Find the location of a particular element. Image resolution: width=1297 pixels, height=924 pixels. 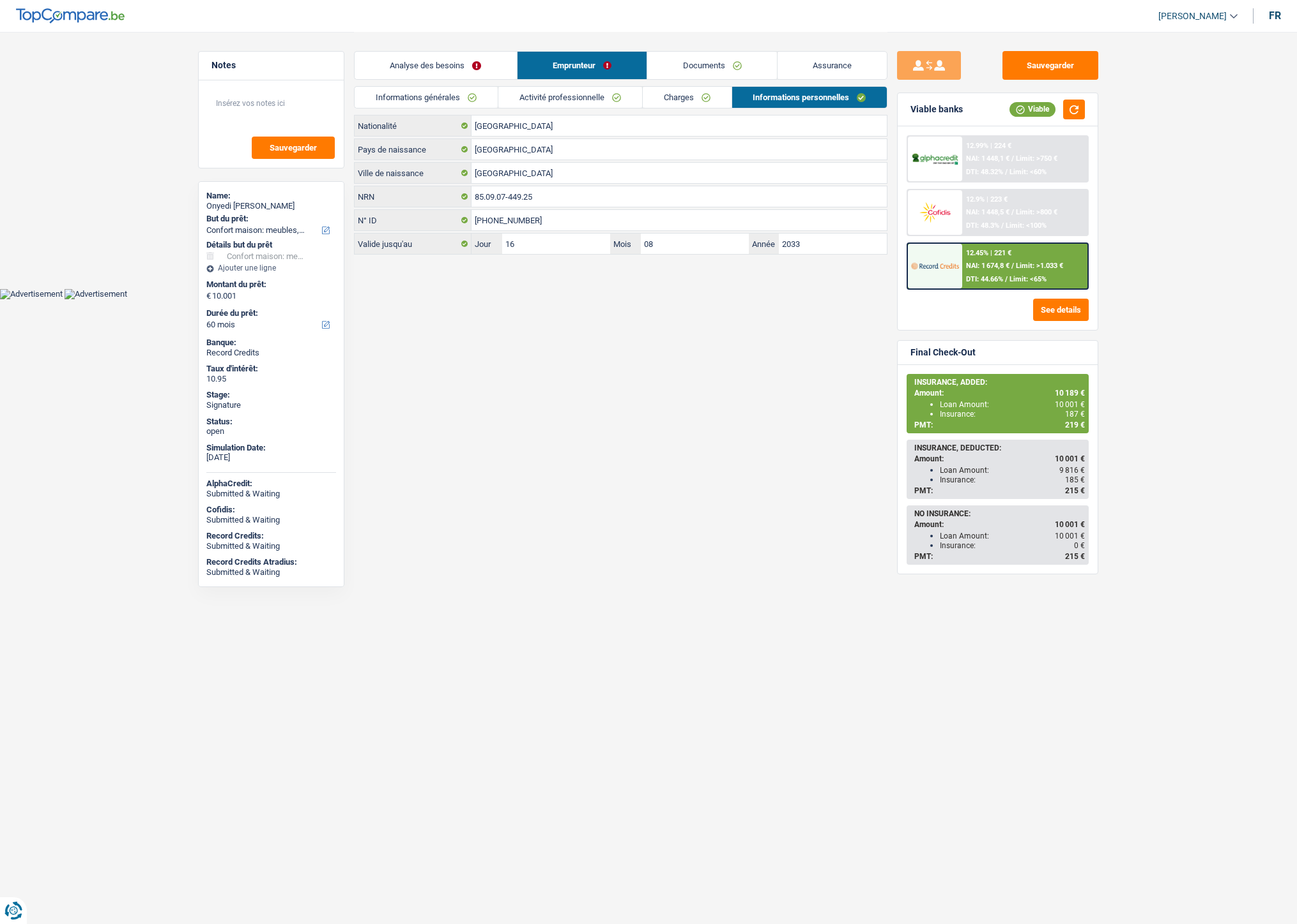

div: Simulation Date: is located at coordinates (271, 448).